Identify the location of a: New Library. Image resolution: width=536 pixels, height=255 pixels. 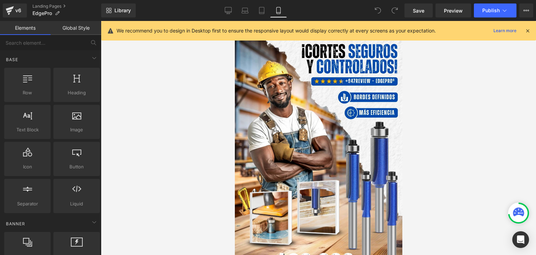
(118, 10).